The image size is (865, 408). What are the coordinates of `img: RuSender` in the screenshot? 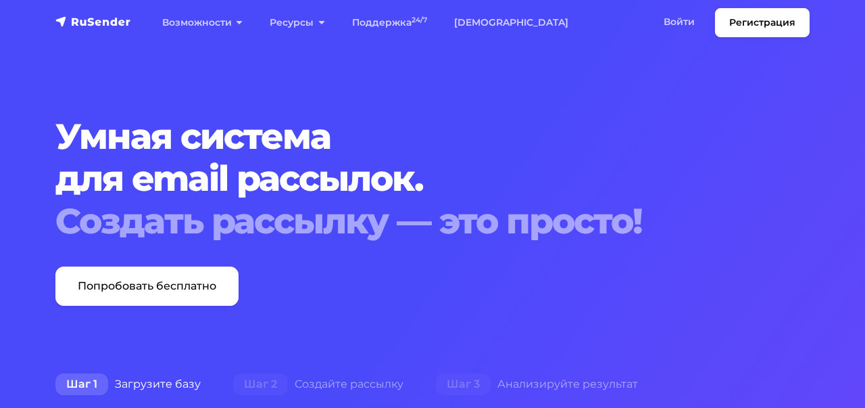 It's located at (93, 22).